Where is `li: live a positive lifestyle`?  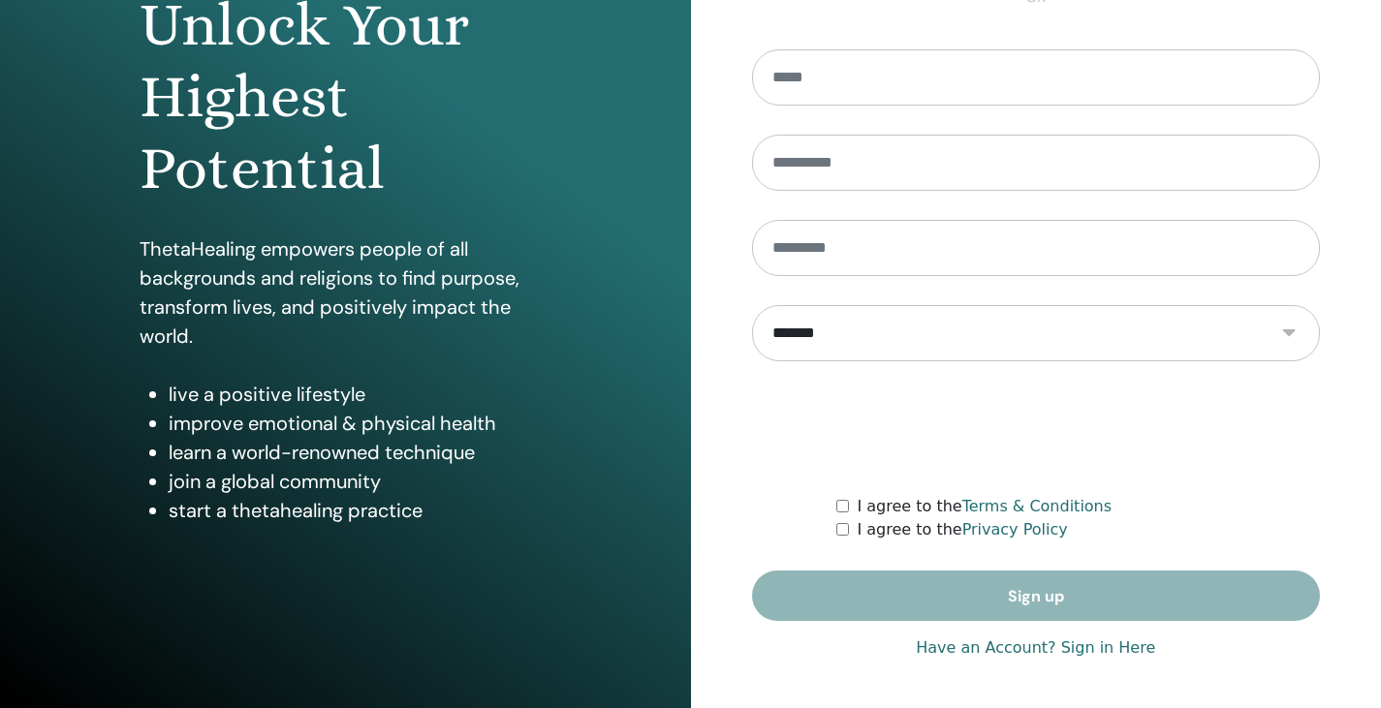
li: live a positive lifestyle is located at coordinates (360, 394).